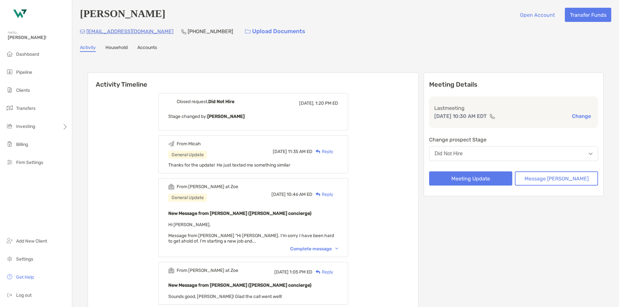 The image size is (619, 307). I want to click on a: Household, so click(116, 48).